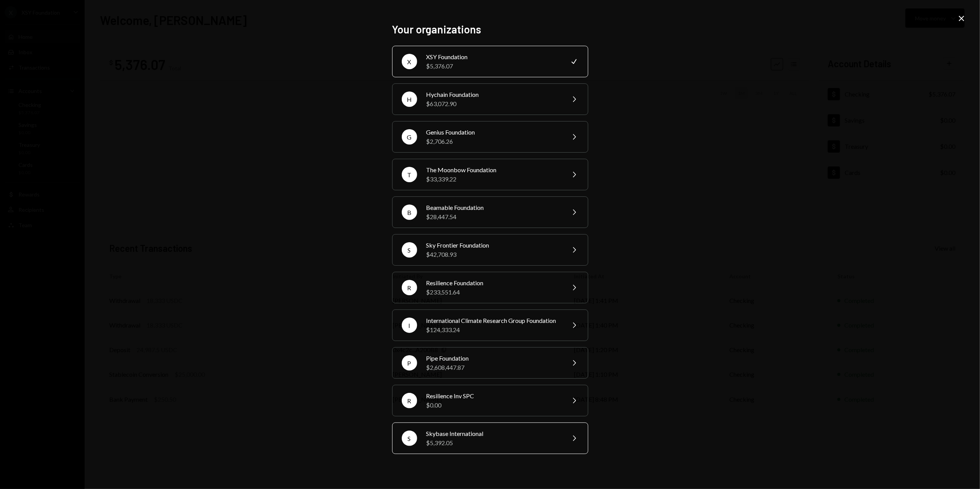 The width and height of the screenshot is (980, 489). What do you see at coordinates (493, 292) in the screenshot?
I see `div: $233,551.64` at bounding box center [493, 292].